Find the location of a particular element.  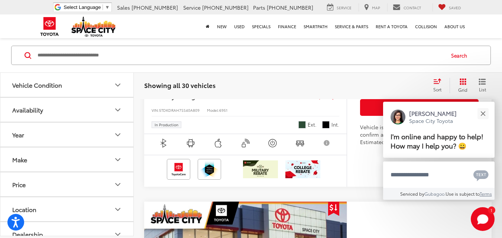

span: Grid is located at coordinates (462, 89).